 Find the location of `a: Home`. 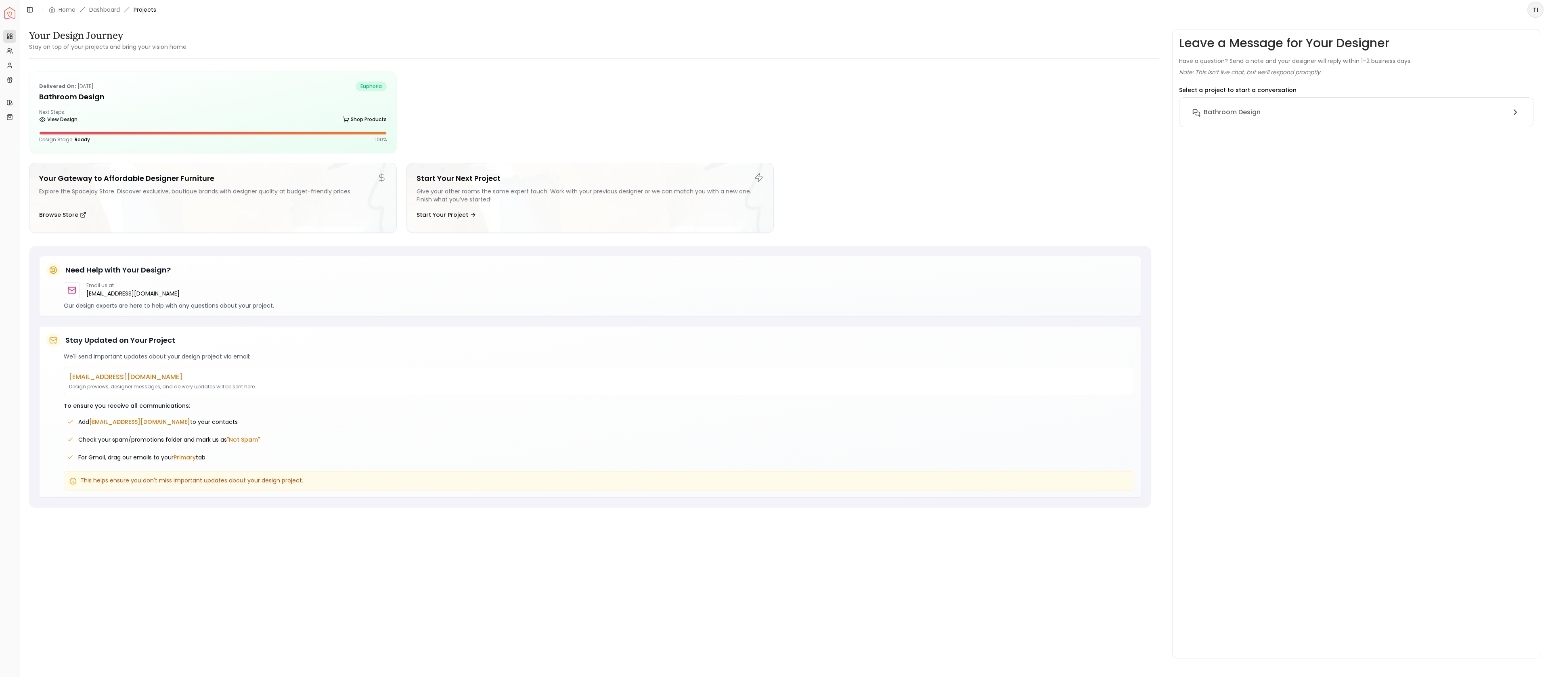

a: Home is located at coordinates (67, 10).